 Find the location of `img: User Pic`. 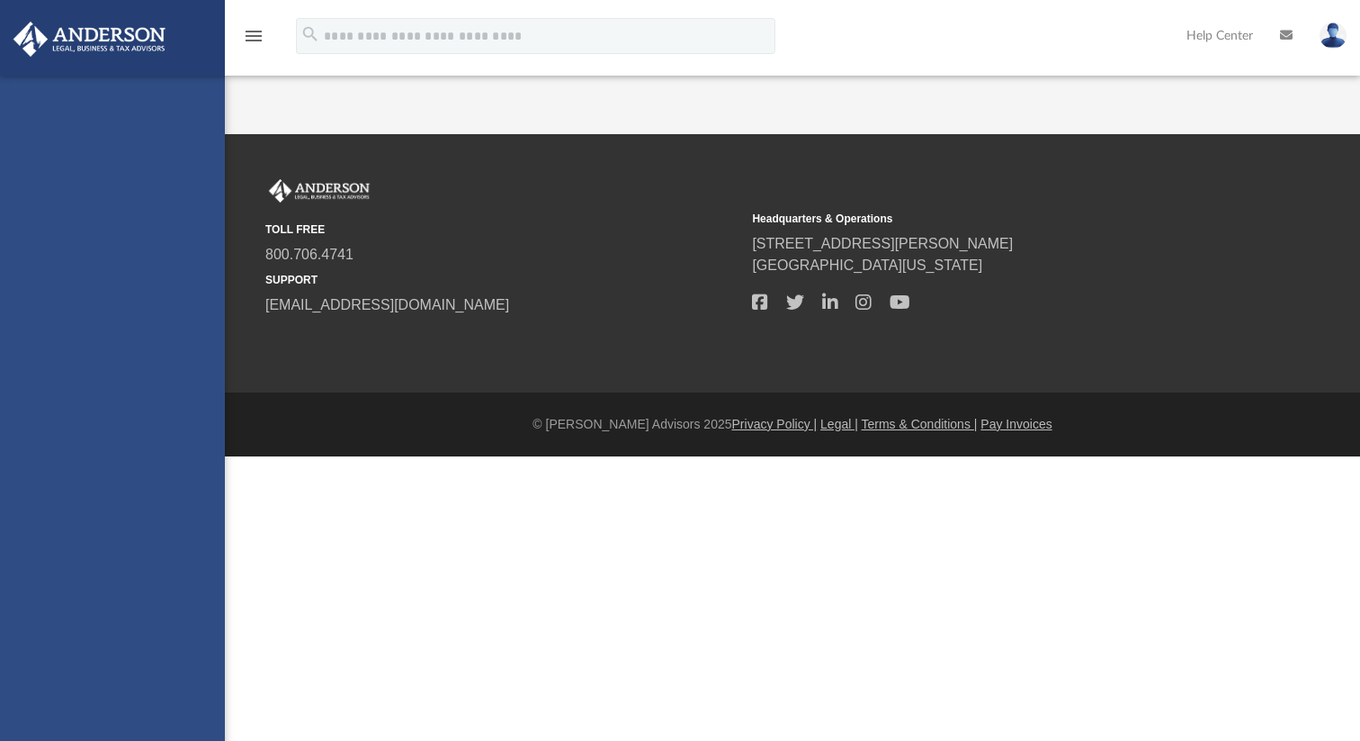

img: User Pic is located at coordinates (1333, 35).